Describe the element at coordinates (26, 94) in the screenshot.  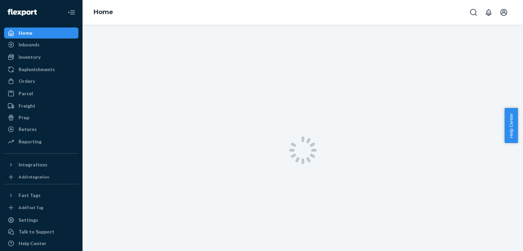
I see `div: Parcel` at that location.